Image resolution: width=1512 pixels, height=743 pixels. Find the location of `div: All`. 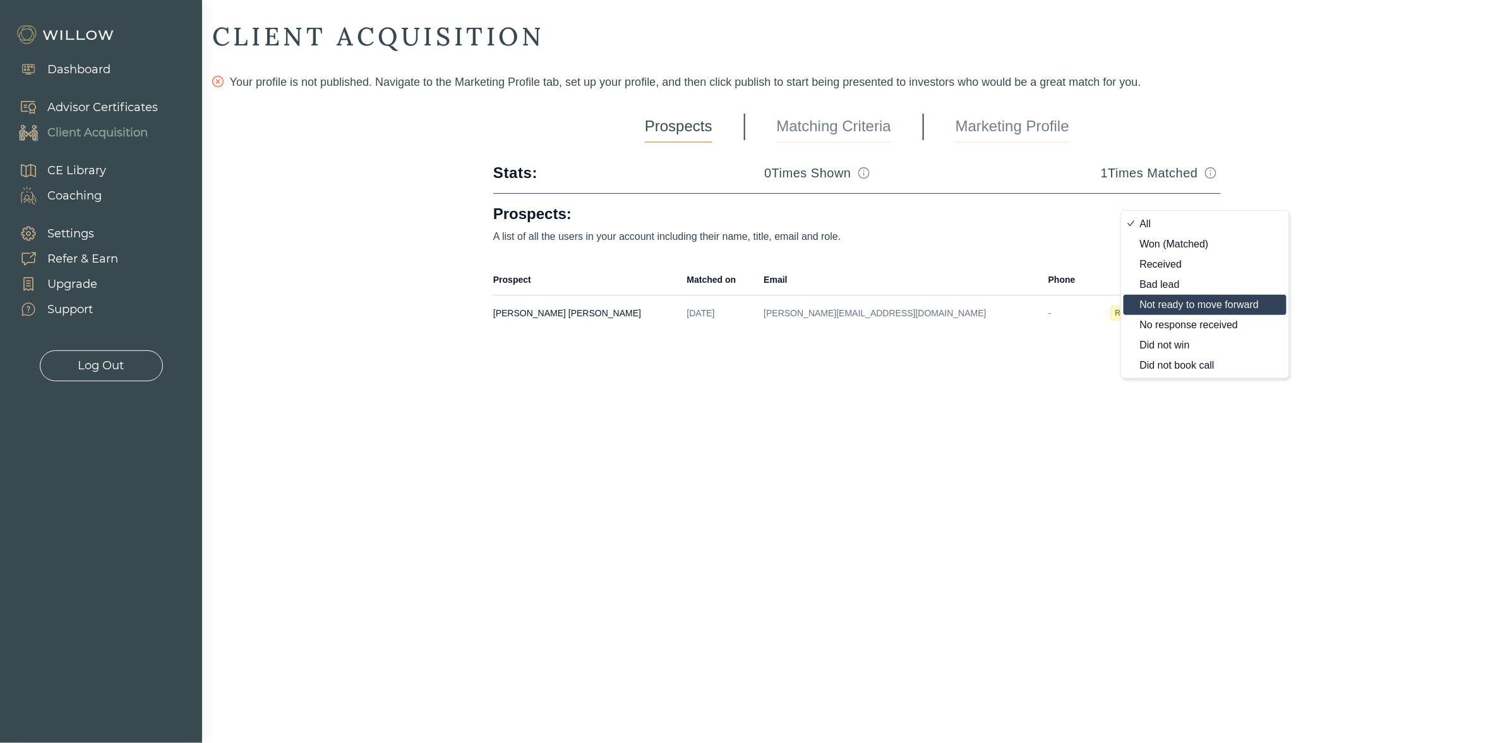

div: All is located at coordinates (1199, 224).